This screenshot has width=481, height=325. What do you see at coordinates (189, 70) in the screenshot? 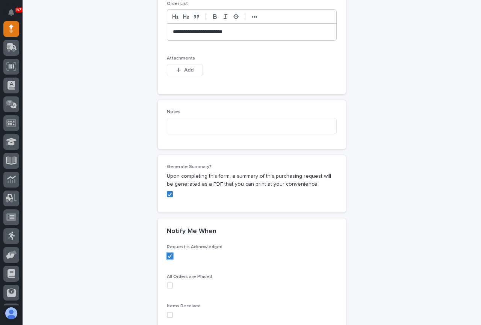
I see `span: Add` at bounding box center [189, 70].